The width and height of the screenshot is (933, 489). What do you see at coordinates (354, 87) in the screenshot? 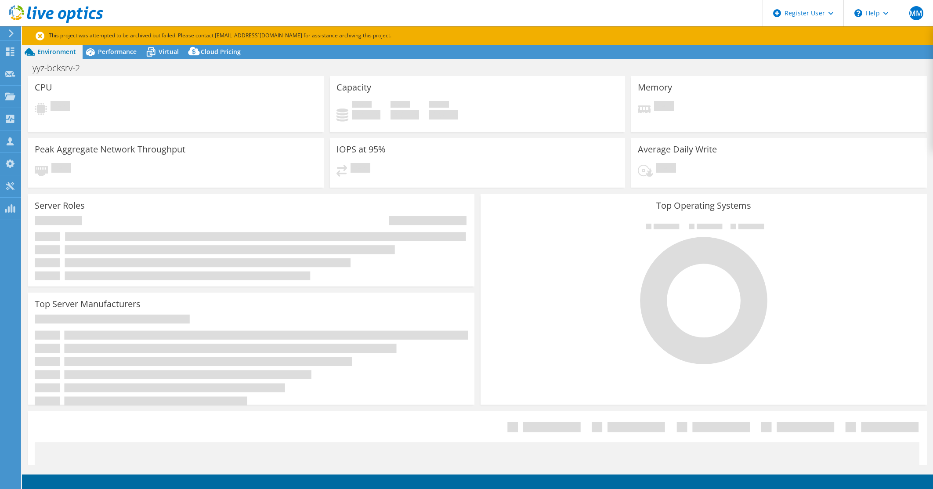
I see `h3: Capacity` at bounding box center [354, 87].